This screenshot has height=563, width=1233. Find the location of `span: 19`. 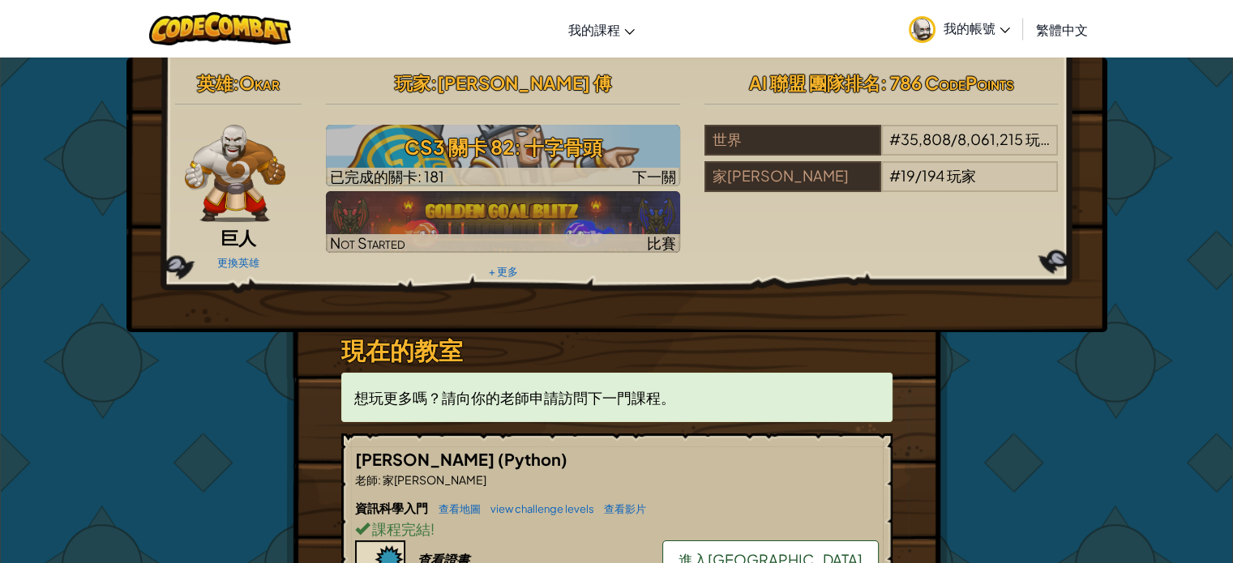

span: 19 is located at coordinates (908, 175).